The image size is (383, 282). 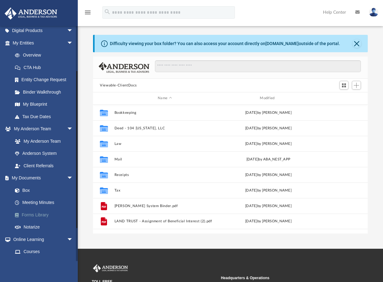 I want to click on a: CTA Hub, so click(x=45, y=67).